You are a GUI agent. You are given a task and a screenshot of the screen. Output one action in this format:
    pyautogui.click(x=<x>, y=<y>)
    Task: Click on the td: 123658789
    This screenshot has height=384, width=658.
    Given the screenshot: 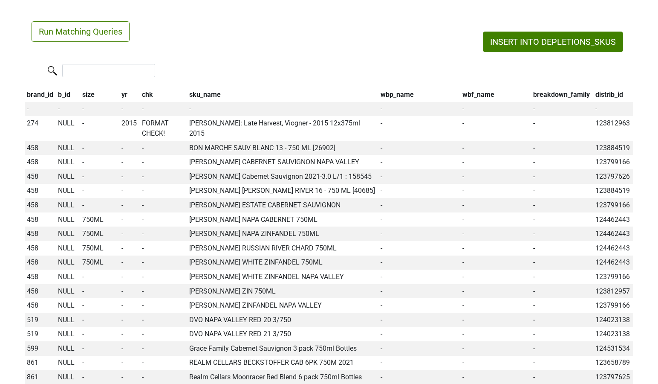 What is the action you would take?
    pyautogui.click(x=613, y=363)
    